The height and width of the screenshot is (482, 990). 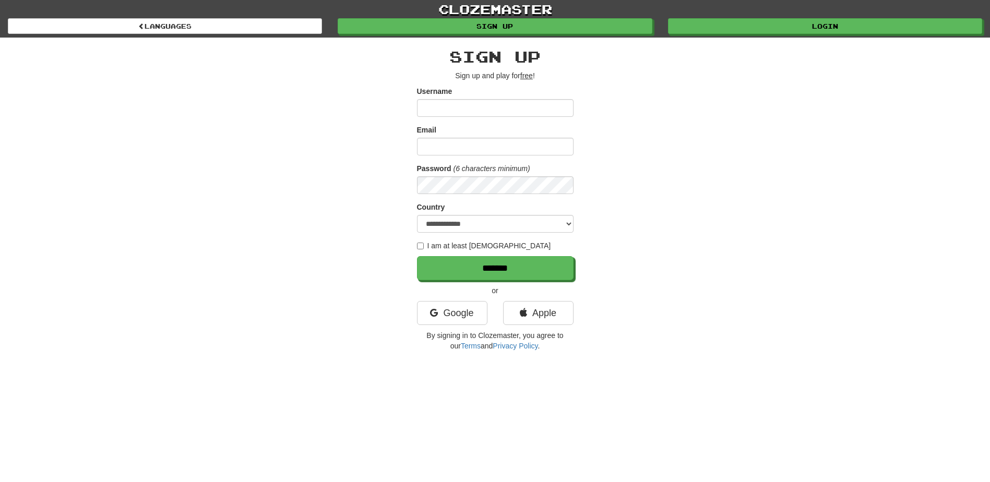 What do you see at coordinates (435, 91) in the screenshot?
I see `label: Username` at bounding box center [435, 91].